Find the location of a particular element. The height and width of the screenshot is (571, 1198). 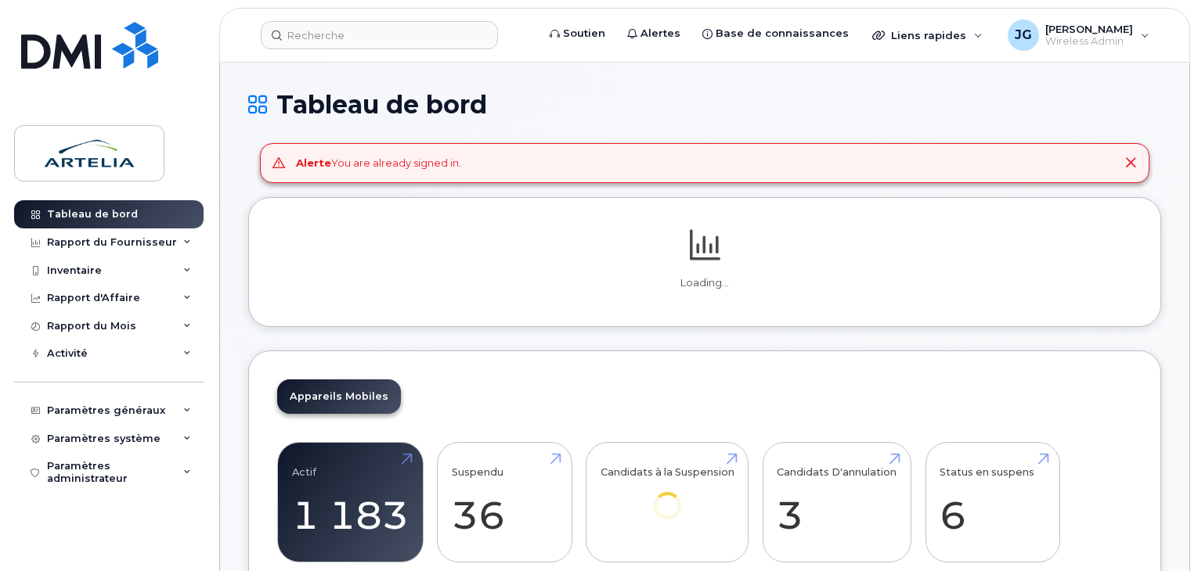

a: Candidats D'annulation 3 is located at coordinates (836, 503).